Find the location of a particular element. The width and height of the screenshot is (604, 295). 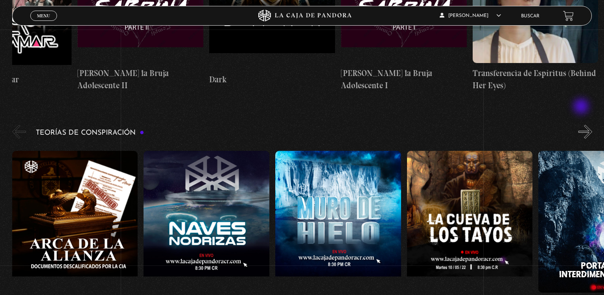

h4: Transferencia de Espíritus (Behind Her Eyes) is located at coordinates (536, 79).